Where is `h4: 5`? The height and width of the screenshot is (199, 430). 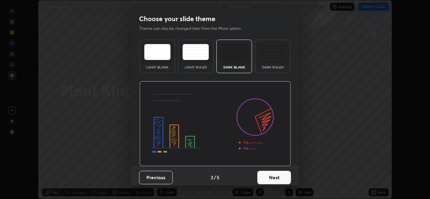
h4: 5 is located at coordinates (218, 177).